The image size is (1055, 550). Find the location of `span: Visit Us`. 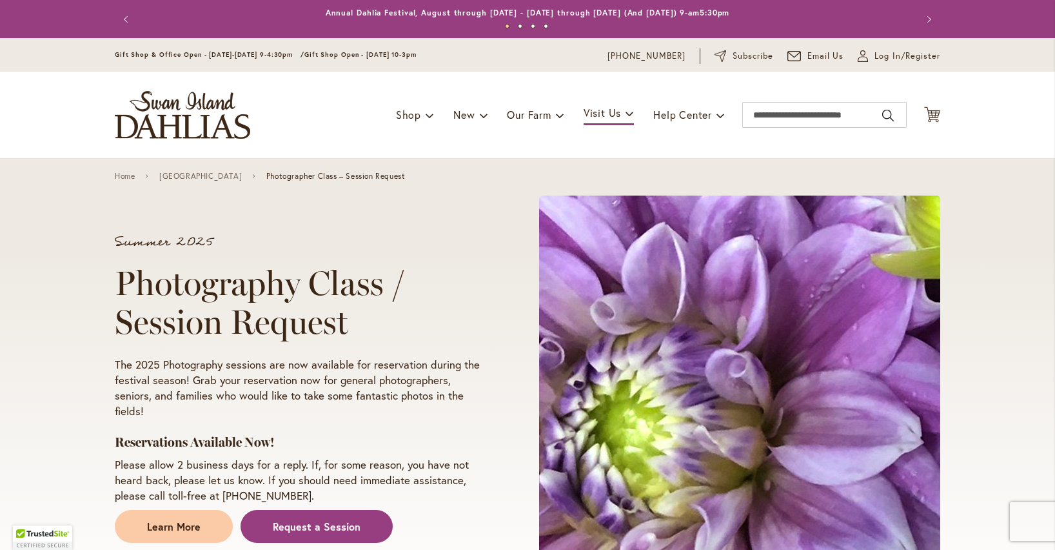

span: Visit Us is located at coordinates (603, 112).